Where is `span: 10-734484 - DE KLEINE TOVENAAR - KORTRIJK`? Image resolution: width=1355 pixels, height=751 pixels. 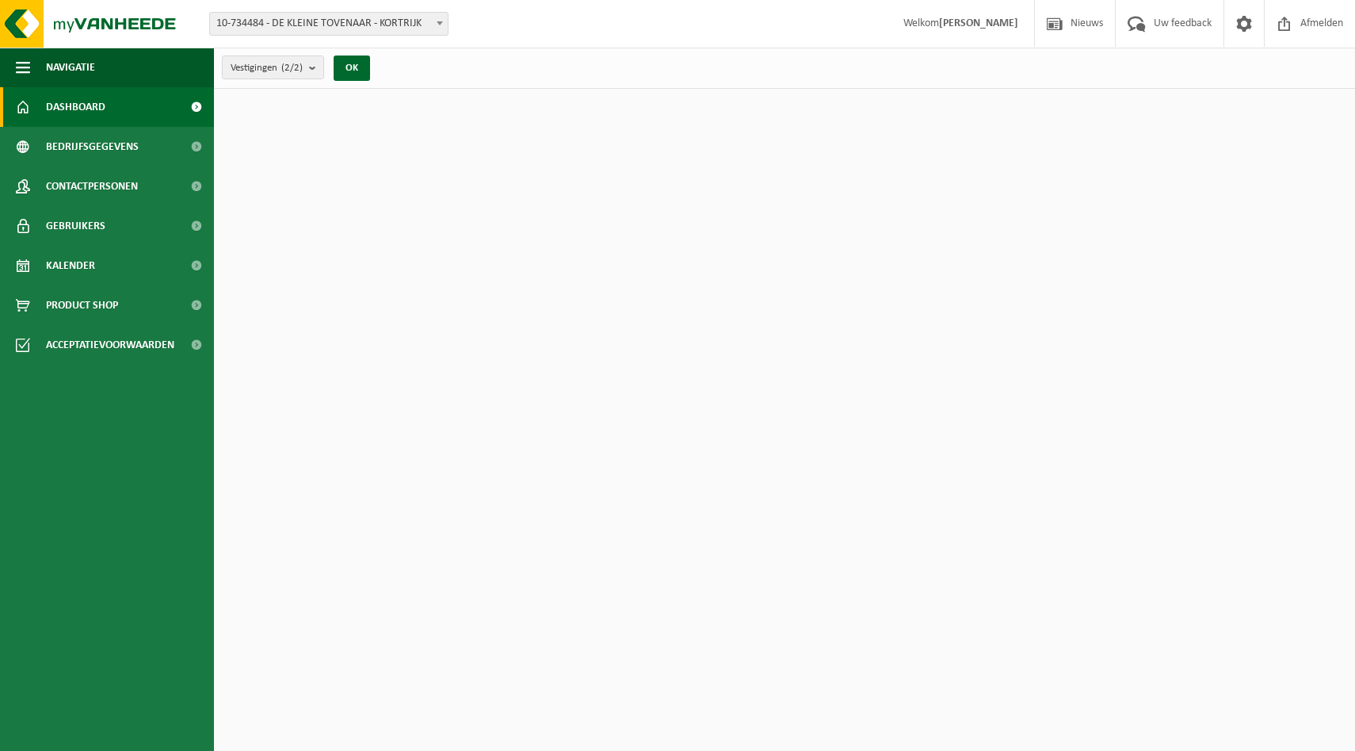
span: 10-734484 - DE KLEINE TOVENAAR - KORTRIJK is located at coordinates (329, 24).